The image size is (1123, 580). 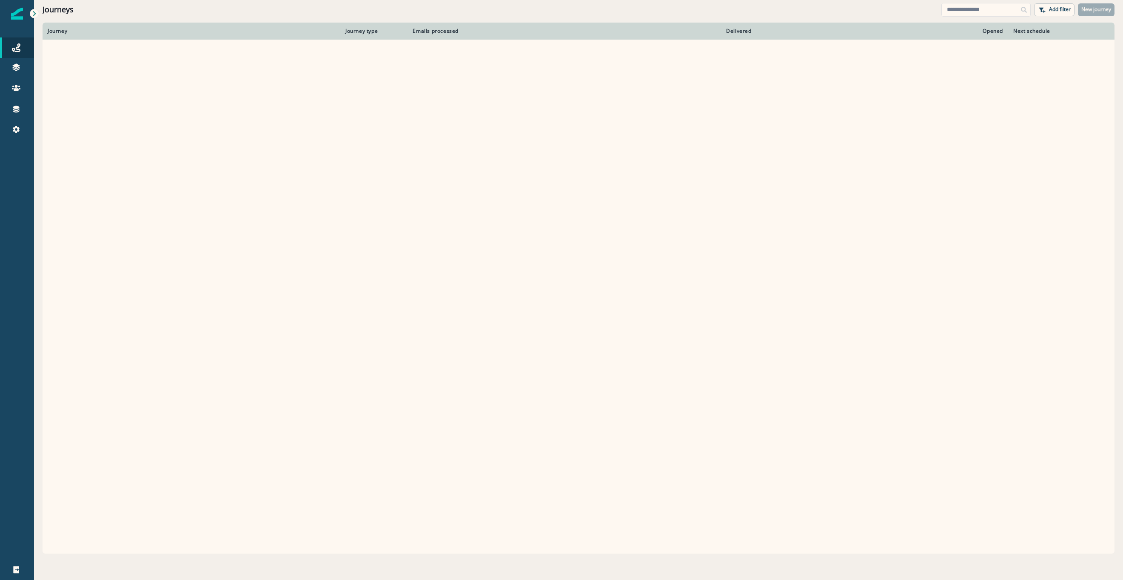 I want to click on div: Journey type, so click(x=372, y=31).